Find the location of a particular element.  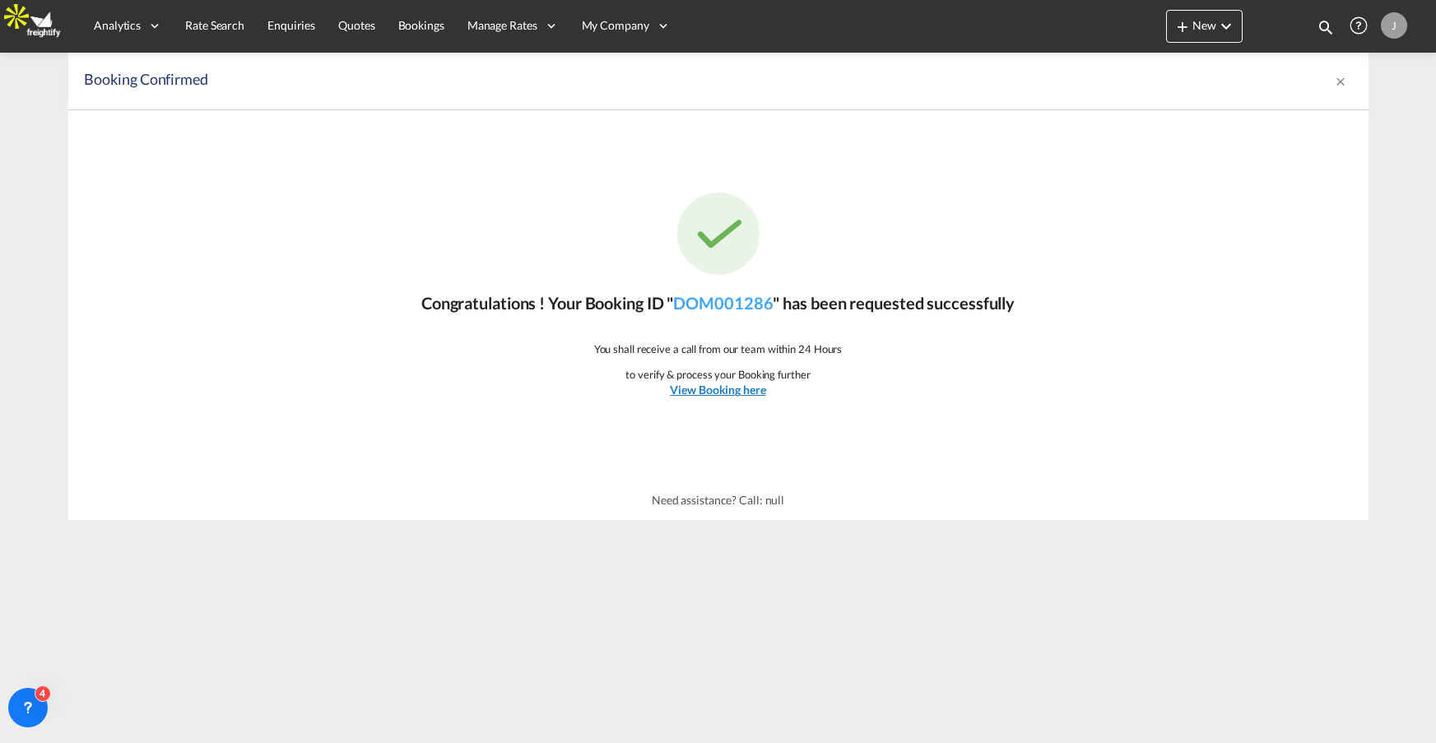

p: Need assistance? Call: null is located at coordinates (718, 500).